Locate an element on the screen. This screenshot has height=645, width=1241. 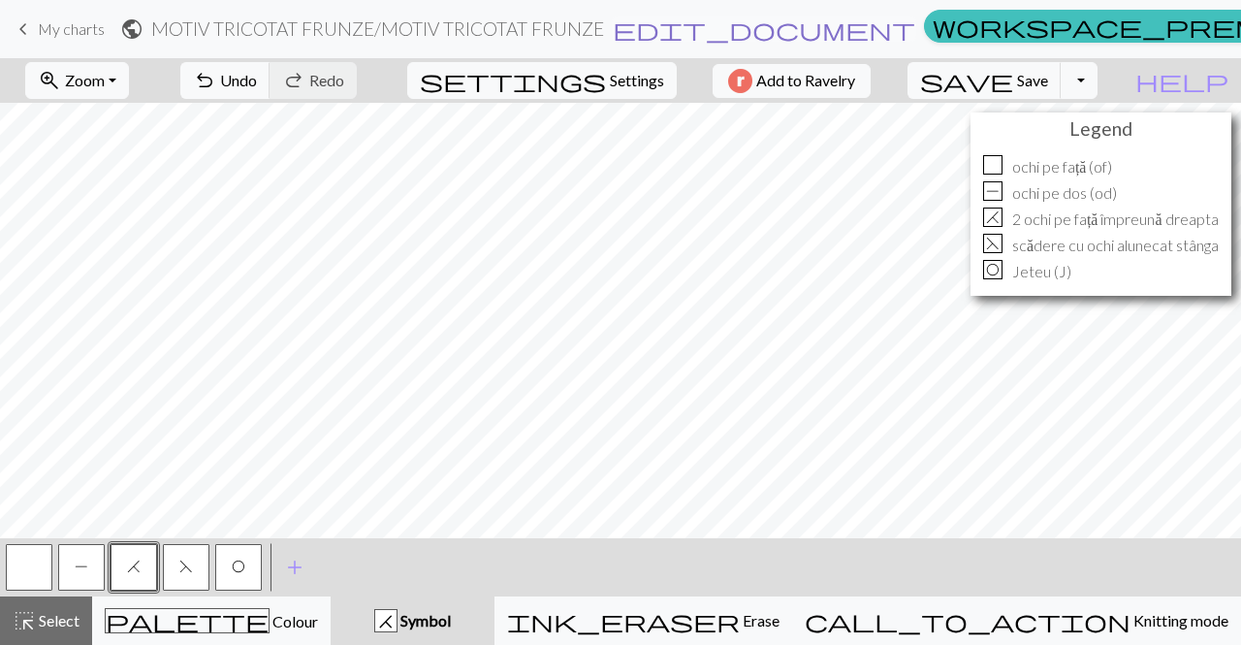
span: Save is located at coordinates (1033, 80).